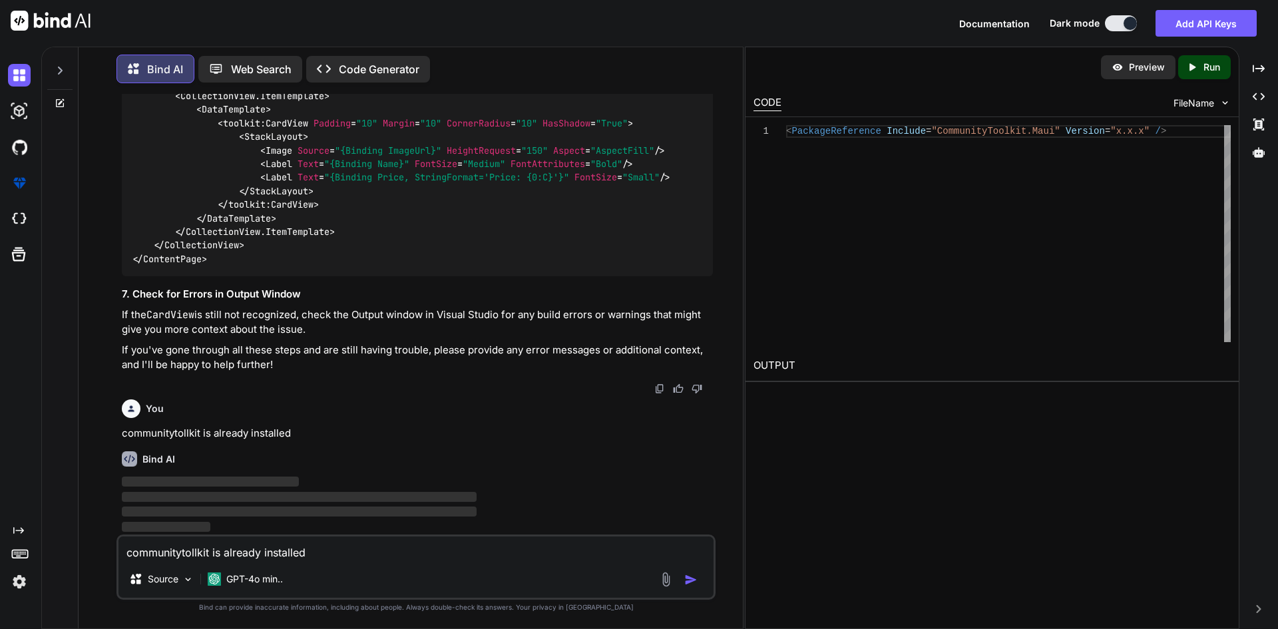 This screenshot has width=1278, height=629. What do you see at coordinates (548, 164) in the screenshot?
I see `span: FontAttributes` at bounding box center [548, 164].